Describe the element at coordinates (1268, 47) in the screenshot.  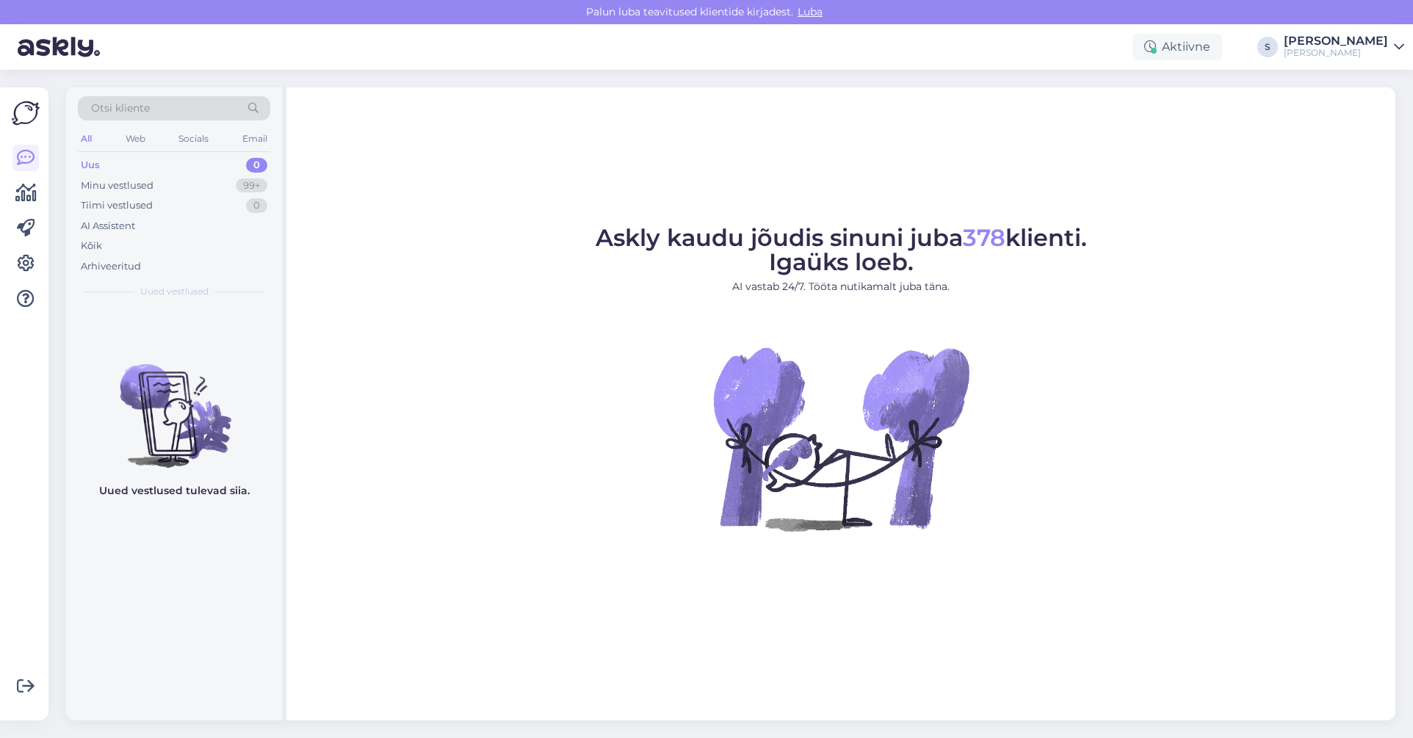
I see `div: S` at that location.